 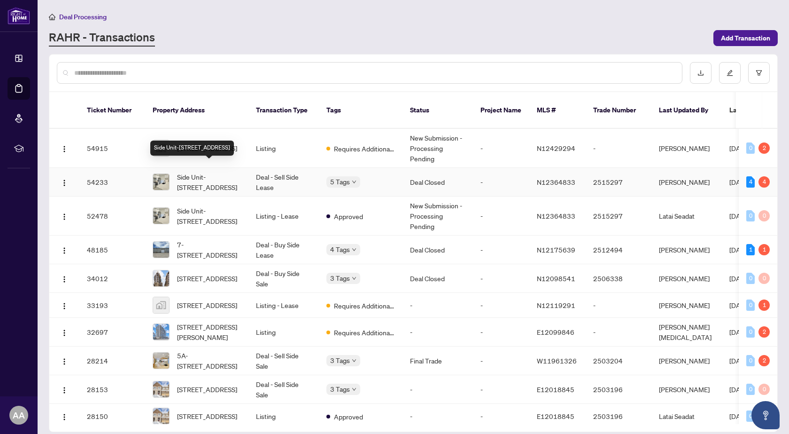 What do you see at coordinates (730, 73) in the screenshot?
I see `button: edit` at bounding box center [730, 73].